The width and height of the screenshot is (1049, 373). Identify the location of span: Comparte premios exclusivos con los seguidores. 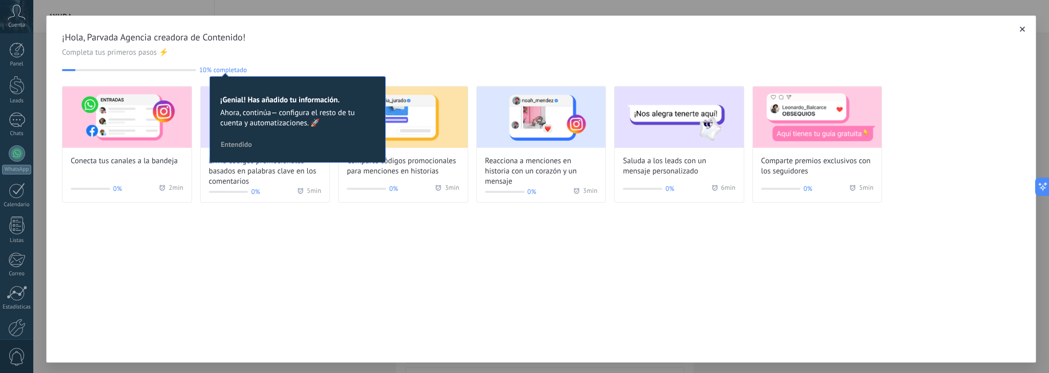
(818, 166).